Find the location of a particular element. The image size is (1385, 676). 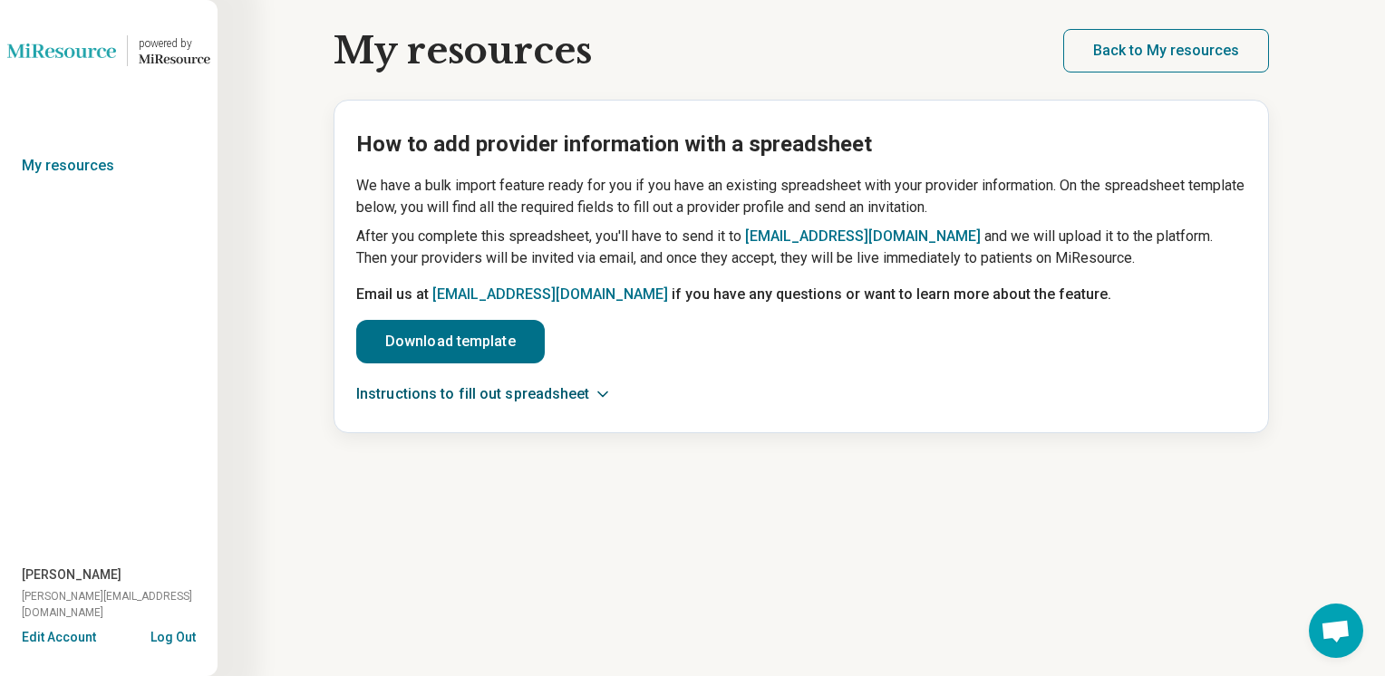

a: Open chat is located at coordinates (1336, 631).